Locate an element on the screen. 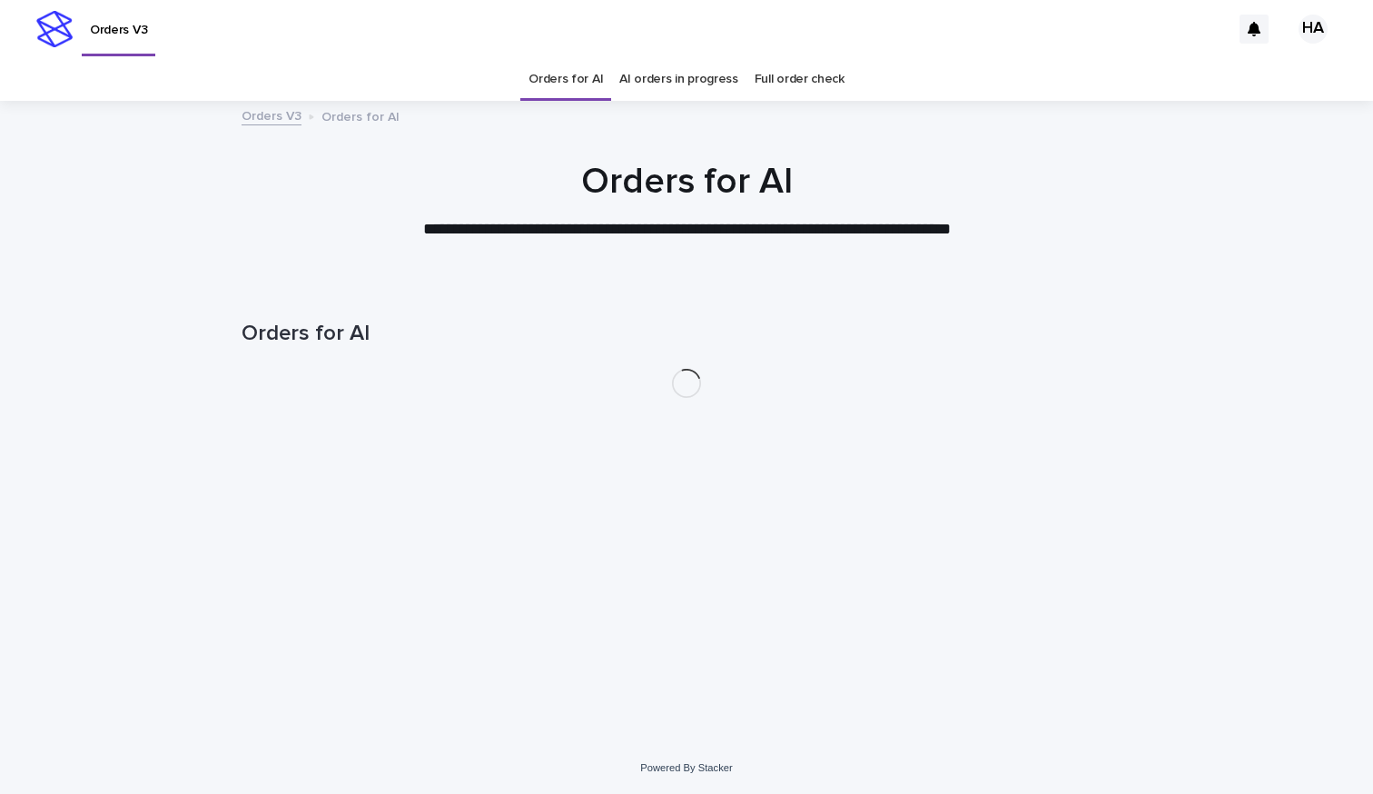  a: Full order check is located at coordinates (799, 79).